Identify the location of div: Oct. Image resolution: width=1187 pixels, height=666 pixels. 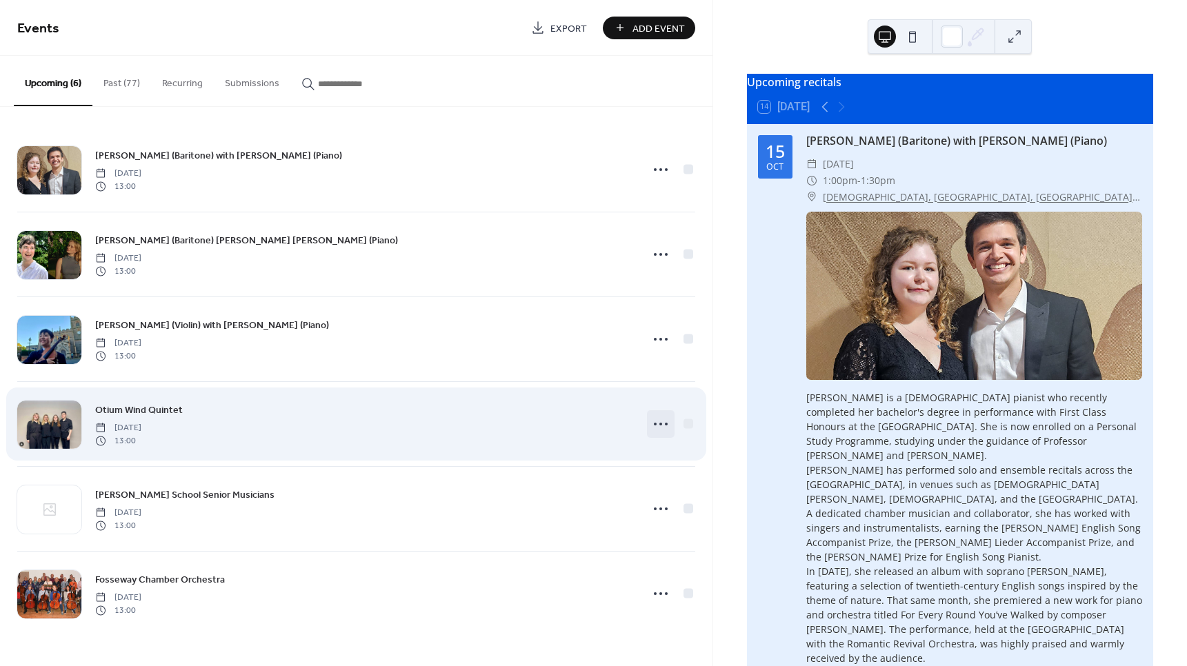
(774, 167).